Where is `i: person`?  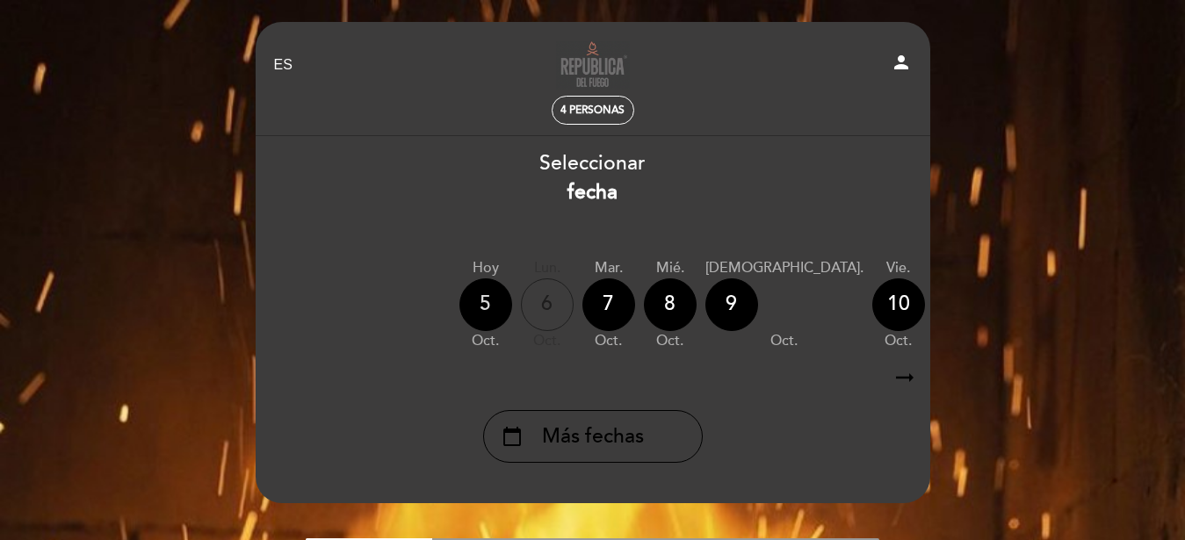 i: person is located at coordinates (901, 62).